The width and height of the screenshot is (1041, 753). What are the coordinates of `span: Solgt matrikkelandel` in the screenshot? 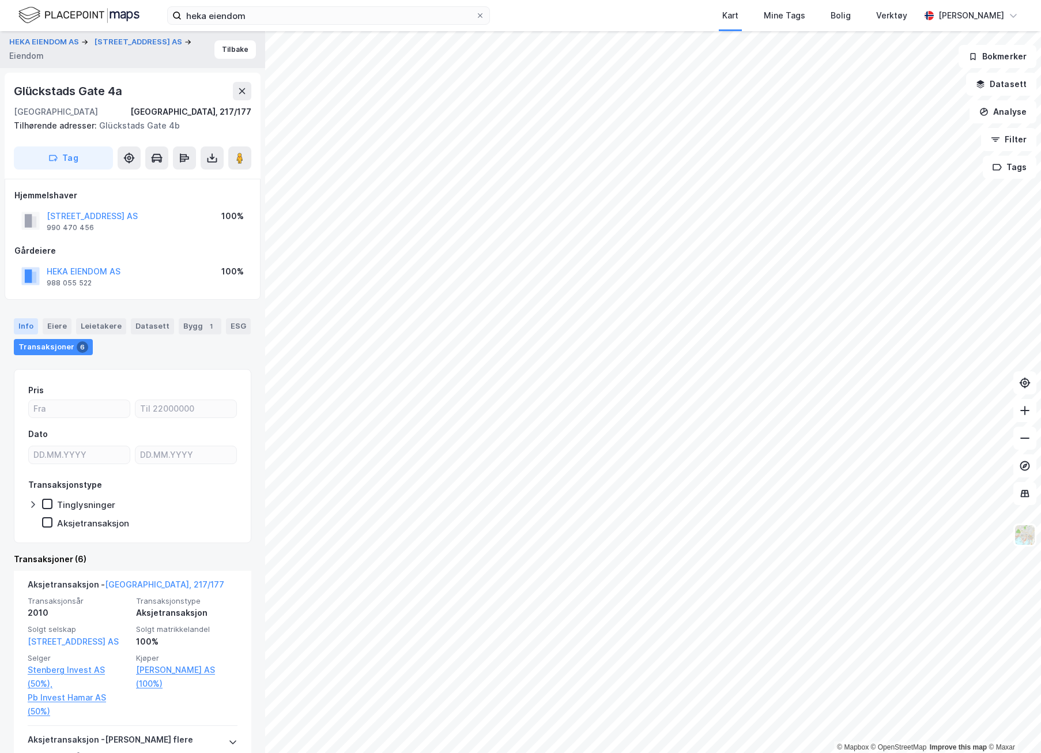 It's located at (187, 629).